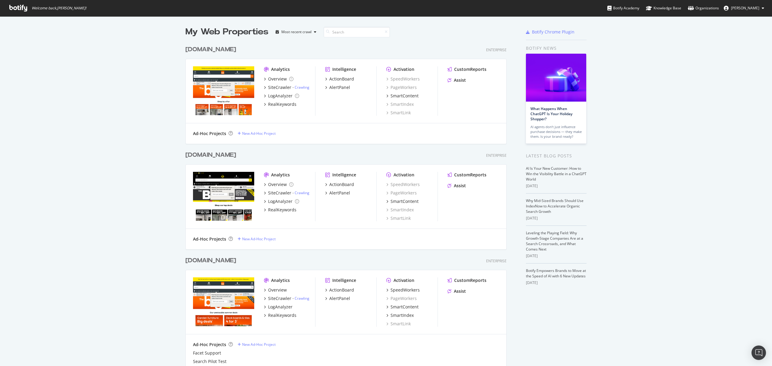 This screenshot has width=772, height=366. I want to click on button: Most recent crawl, so click(296, 32).